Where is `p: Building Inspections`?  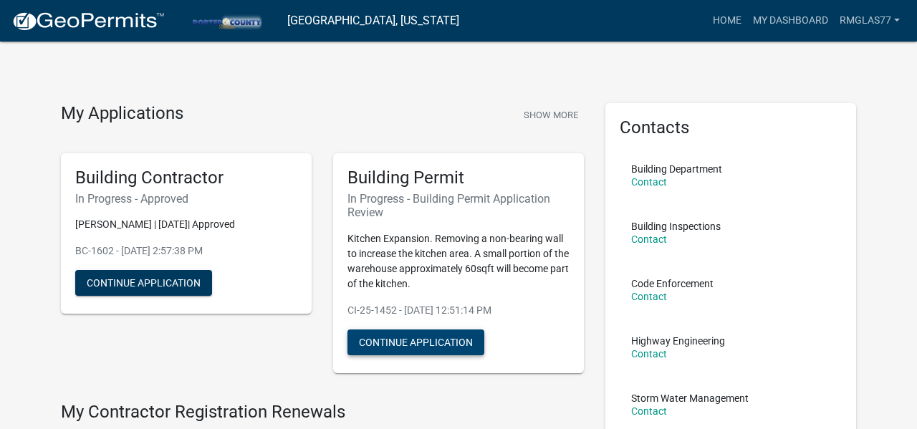 p: Building Inspections is located at coordinates (676, 226).